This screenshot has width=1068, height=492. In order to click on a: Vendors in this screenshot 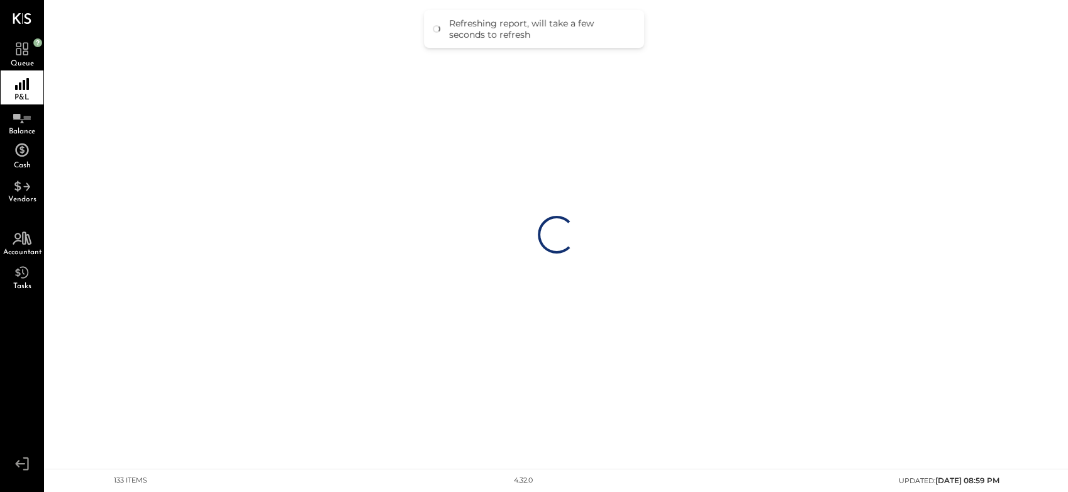, I will do `click(22, 189)`.